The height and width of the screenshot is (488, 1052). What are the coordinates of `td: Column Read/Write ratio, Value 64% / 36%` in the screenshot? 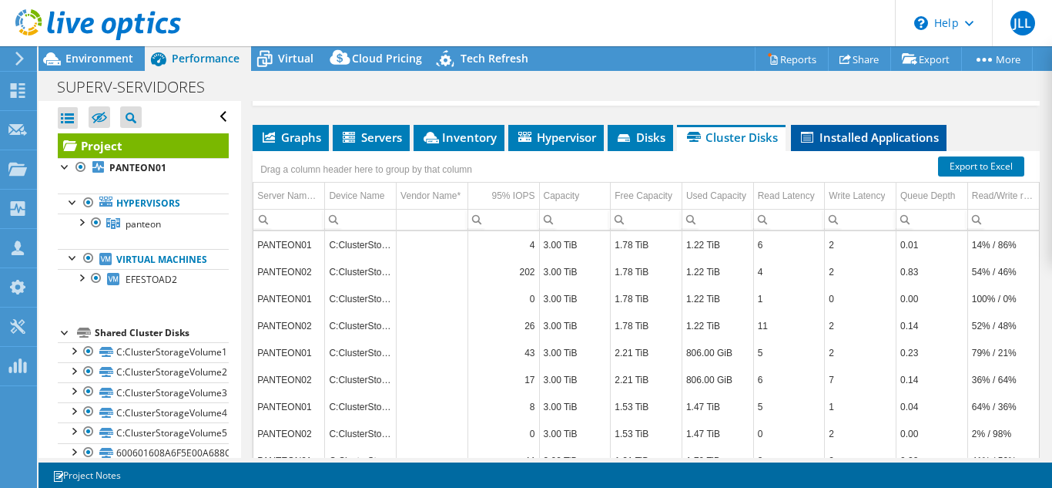 It's located at (1003, 406).